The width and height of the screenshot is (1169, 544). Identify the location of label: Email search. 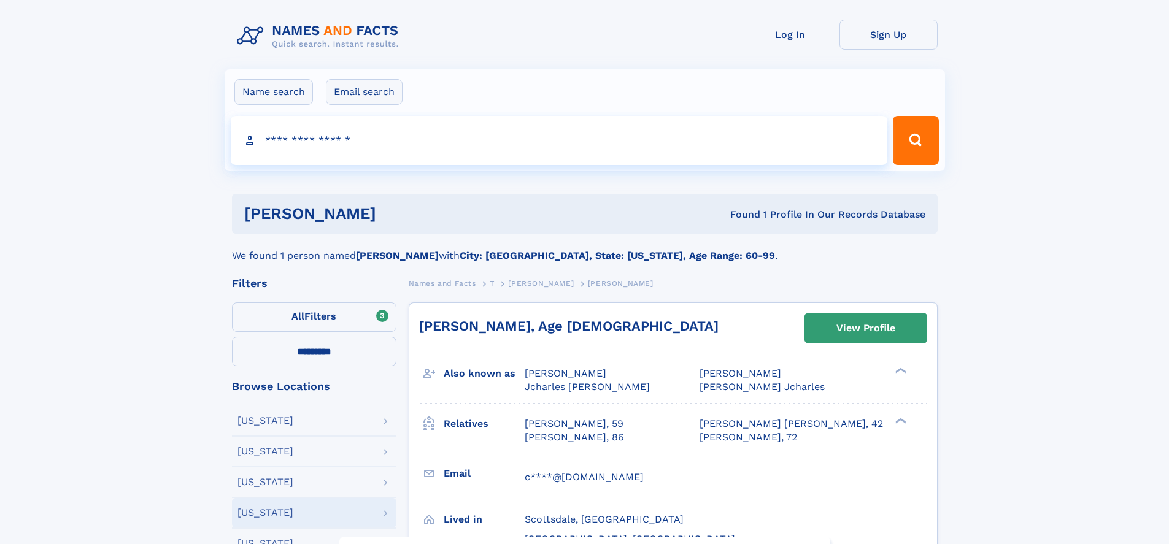
(364, 92).